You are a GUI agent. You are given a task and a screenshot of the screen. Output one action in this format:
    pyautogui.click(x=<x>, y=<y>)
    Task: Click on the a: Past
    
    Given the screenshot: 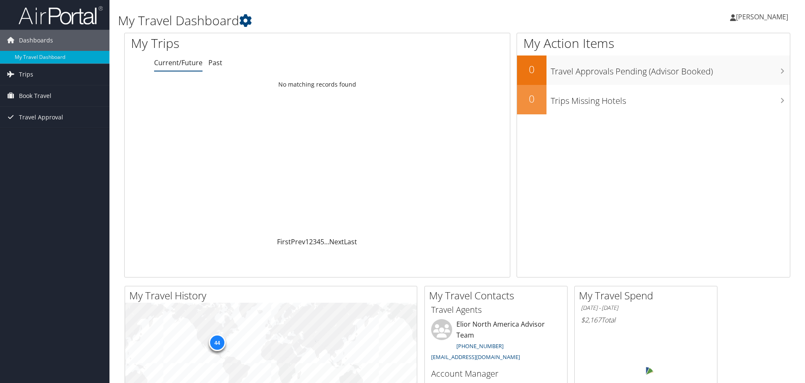 What is the action you would take?
    pyautogui.click(x=215, y=63)
    